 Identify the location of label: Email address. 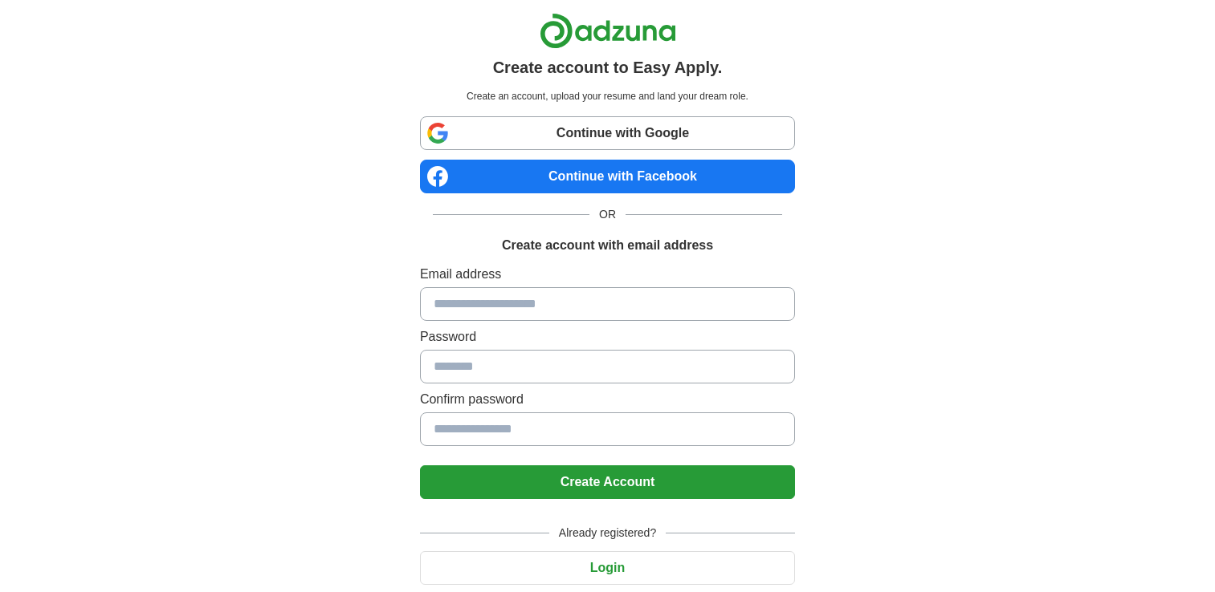
(607, 275).